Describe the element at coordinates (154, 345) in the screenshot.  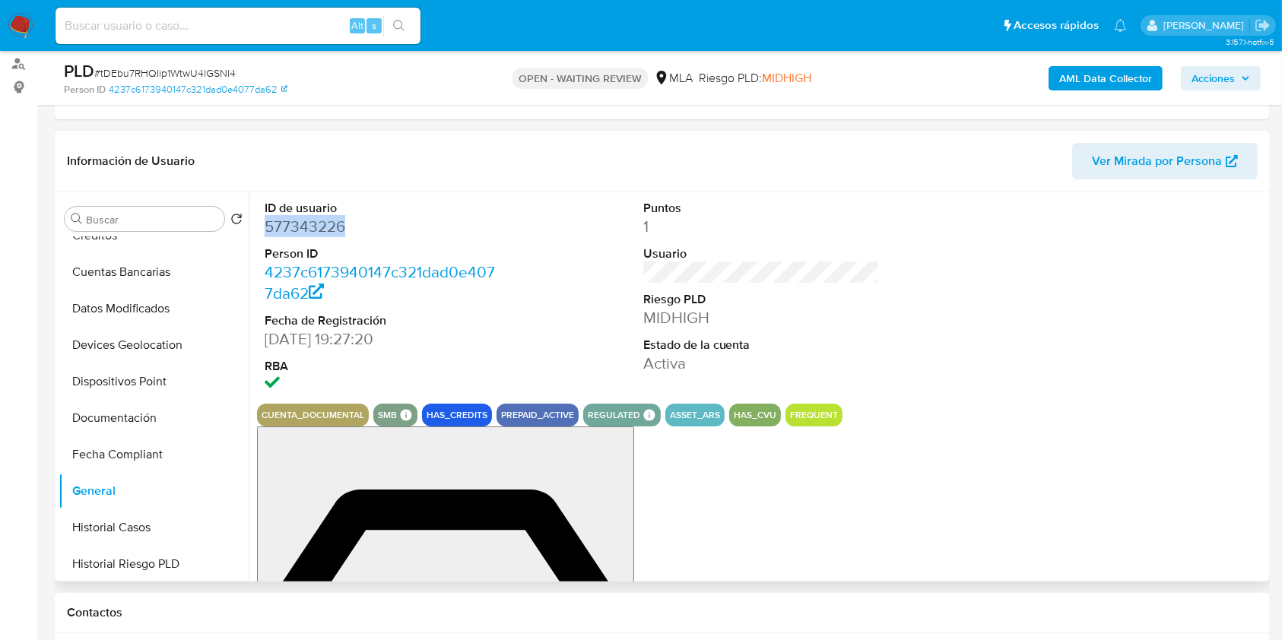
I see `button: Devices Geolocation` at that location.